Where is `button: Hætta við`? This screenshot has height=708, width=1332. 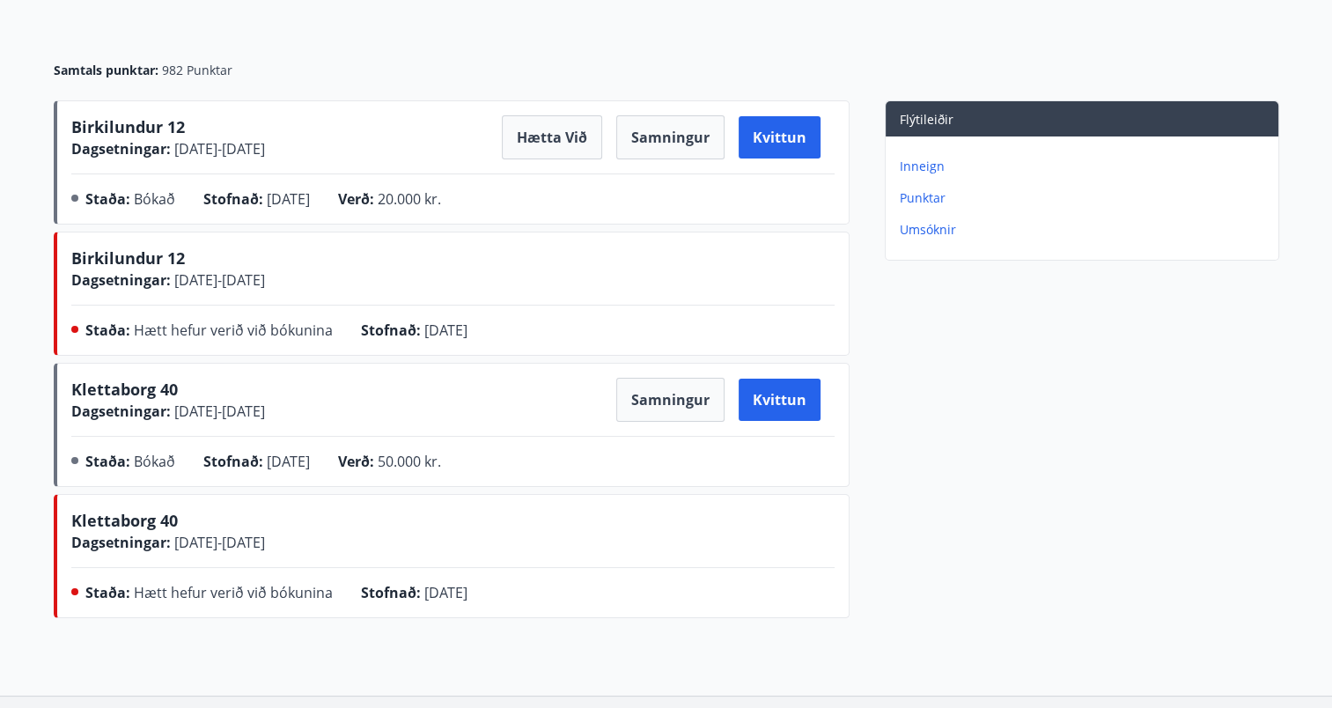 button: Hætta við is located at coordinates (552, 137).